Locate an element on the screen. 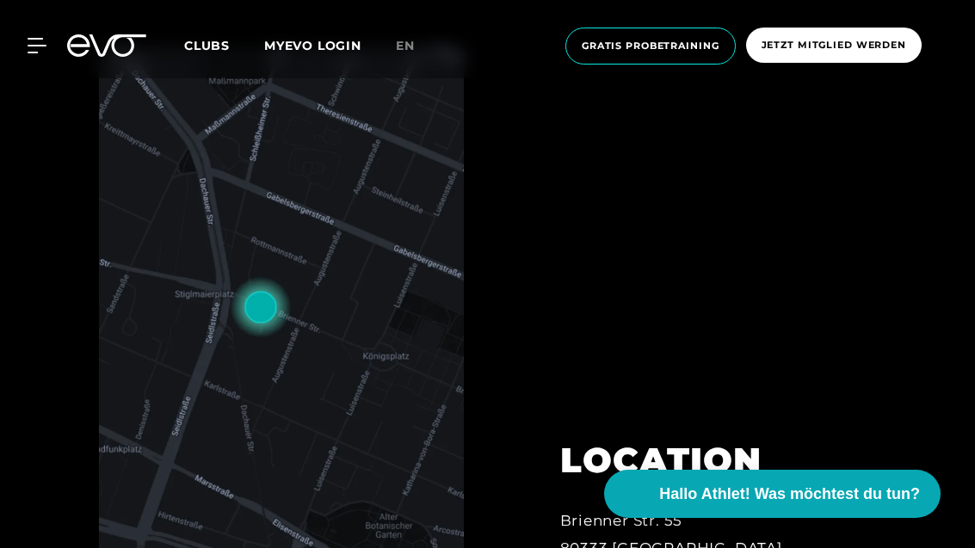 The image size is (975, 548). span: en is located at coordinates (405, 46).